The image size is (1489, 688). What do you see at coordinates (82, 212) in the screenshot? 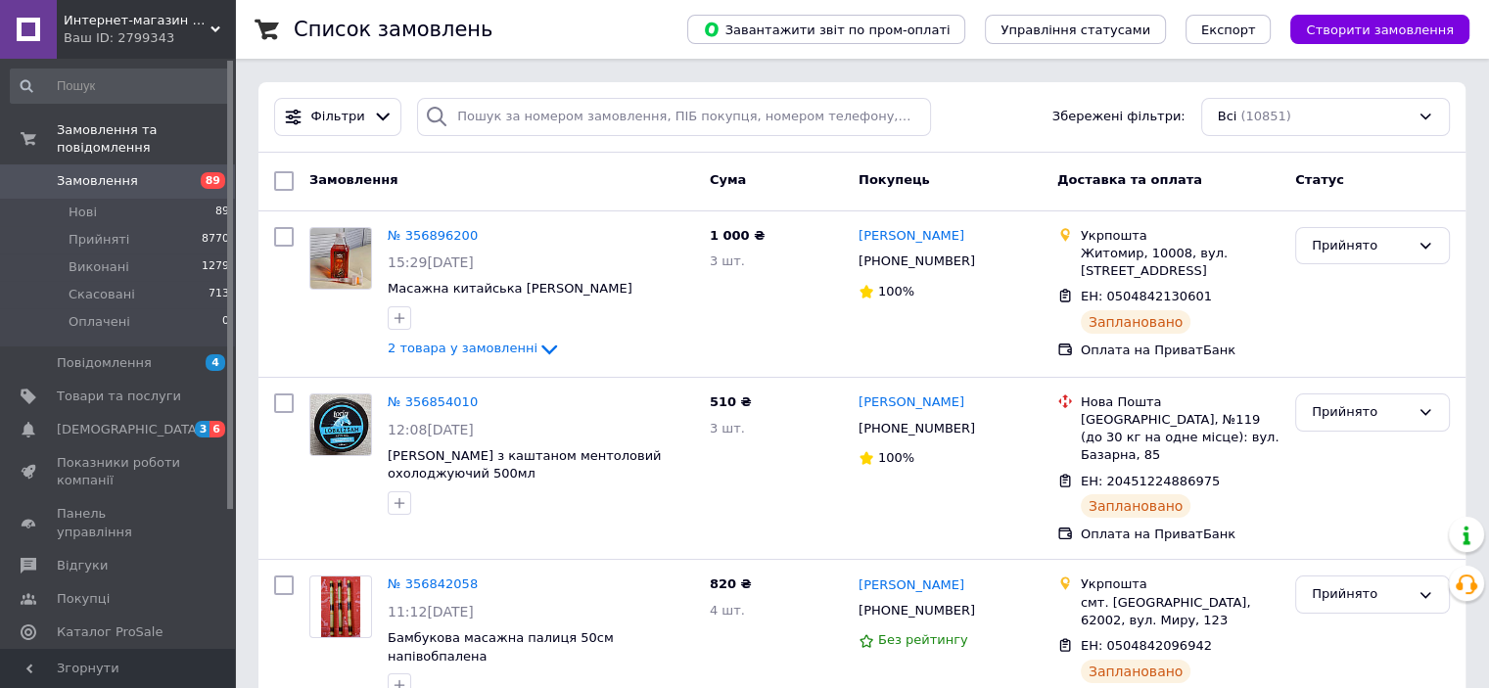
I see `span: Нові` at bounding box center [82, 212].